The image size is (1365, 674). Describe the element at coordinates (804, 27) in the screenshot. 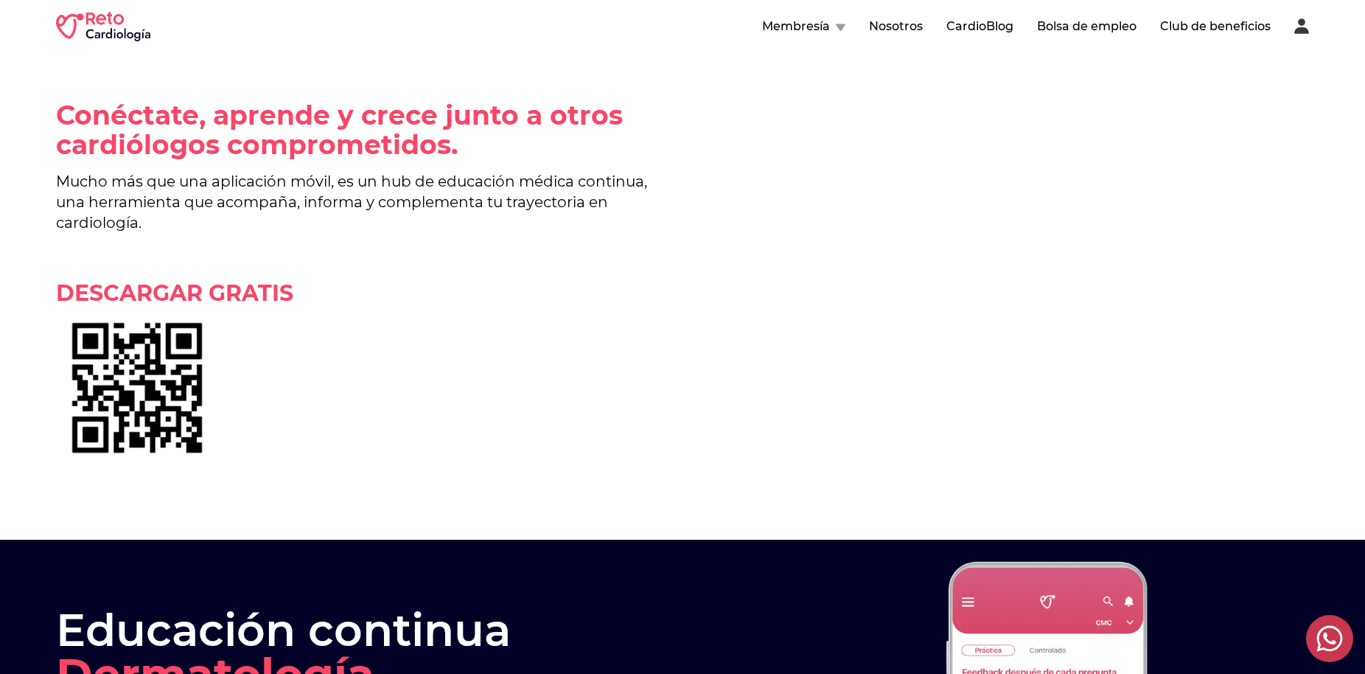

I see `button: Membresía` at that location.